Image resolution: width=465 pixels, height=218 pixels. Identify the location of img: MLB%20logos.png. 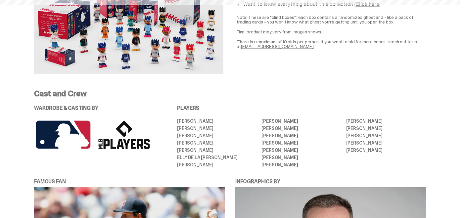
(92, 134).